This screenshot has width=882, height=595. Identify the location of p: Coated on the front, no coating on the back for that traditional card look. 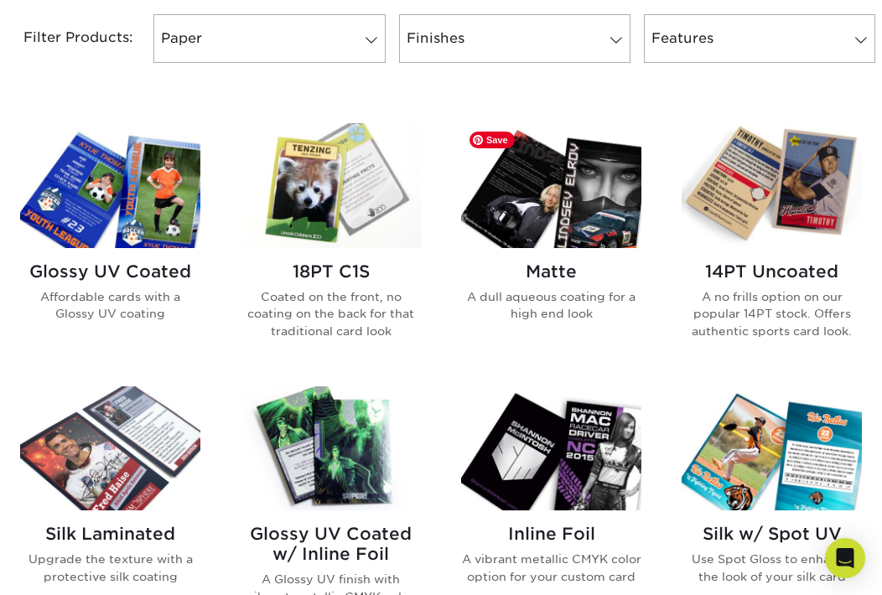
(330, 314).